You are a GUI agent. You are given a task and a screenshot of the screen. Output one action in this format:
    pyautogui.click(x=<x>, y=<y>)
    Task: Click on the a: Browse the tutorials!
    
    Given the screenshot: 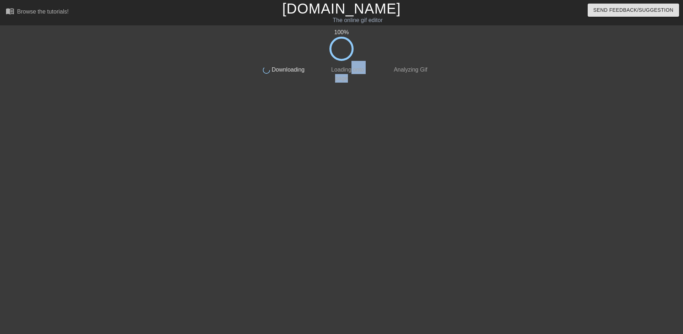 What is the action you would take?
    pyautogui.click(x=37, y=12)
    